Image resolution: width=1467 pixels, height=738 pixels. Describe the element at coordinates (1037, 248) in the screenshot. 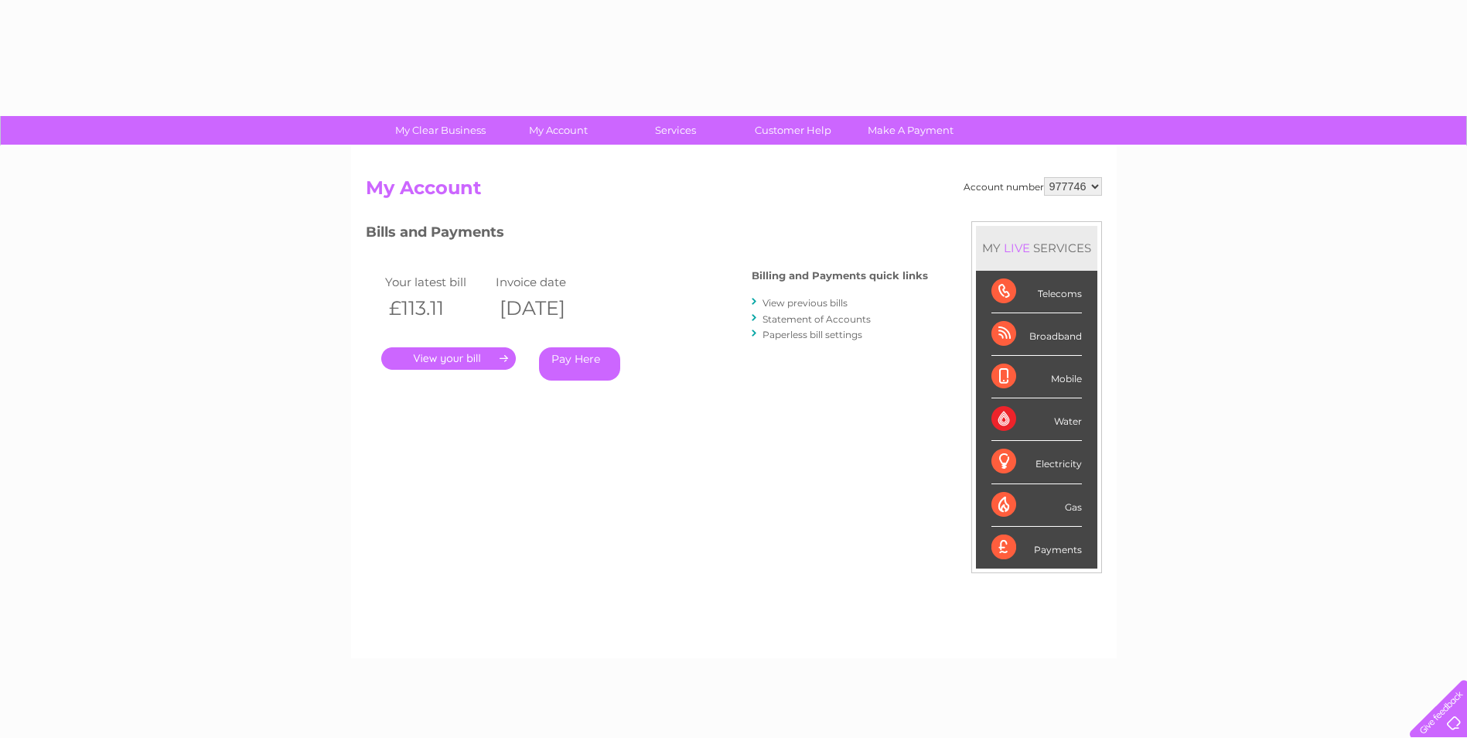

I see `div: MY SERVICES` at that location.